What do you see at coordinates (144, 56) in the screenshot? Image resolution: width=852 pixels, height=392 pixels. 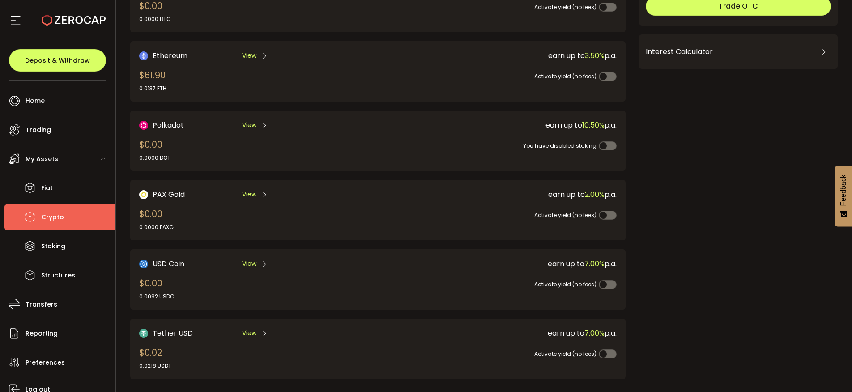 I see `img: Ethereum` at bounding box center [144, 56].